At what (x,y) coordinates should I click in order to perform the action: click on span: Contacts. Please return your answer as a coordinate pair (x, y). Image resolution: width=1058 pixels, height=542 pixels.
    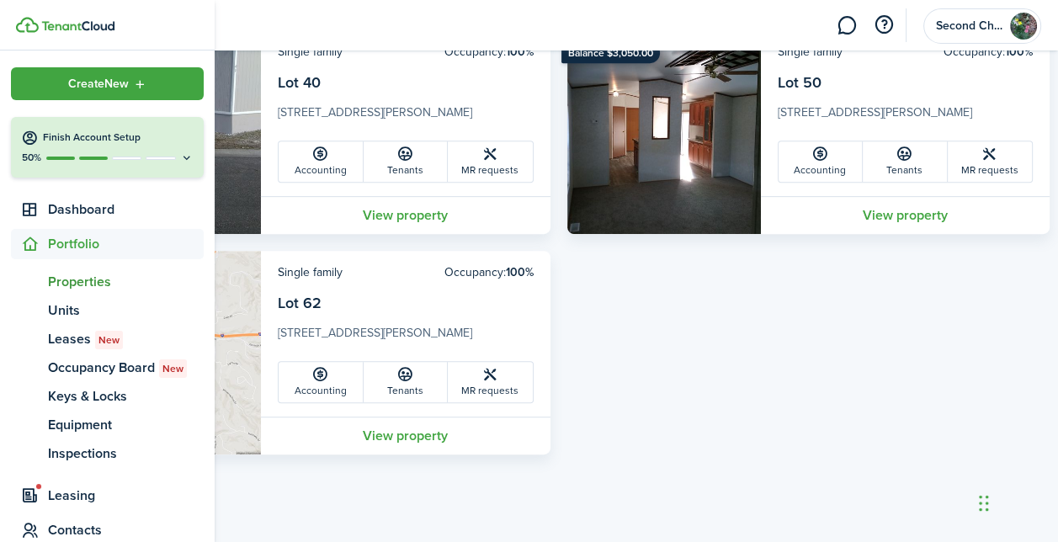
    Looking at the image, I should click on (125, 530).